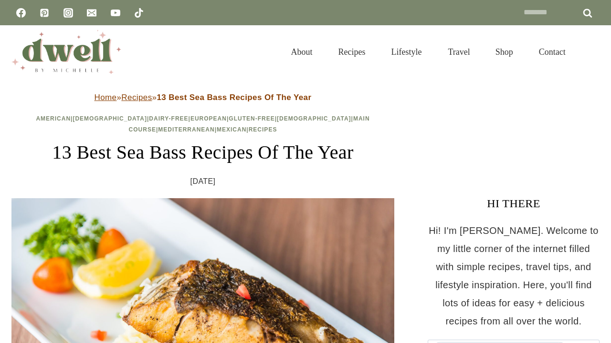 Image resolution: width=611 pixels, height=343 pixels. I want to click on a: Email, so click(92, 13).